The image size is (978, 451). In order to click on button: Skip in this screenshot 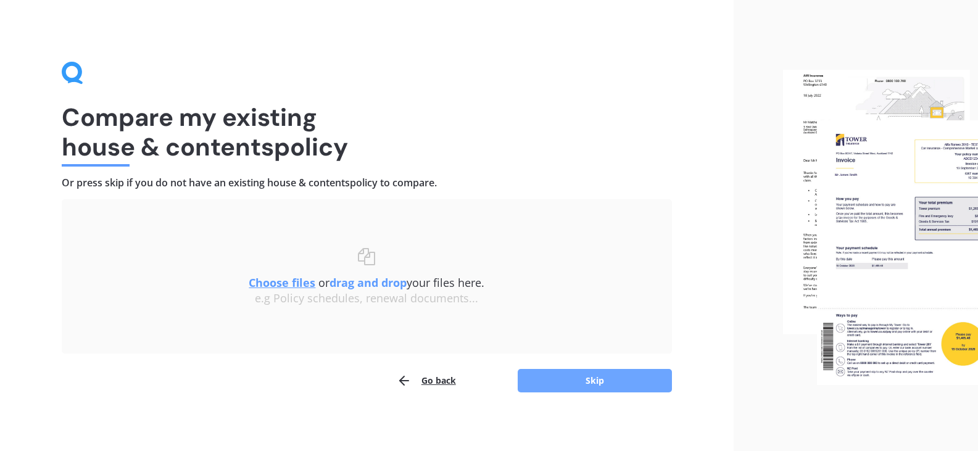, I will do `click(595, 381)`.